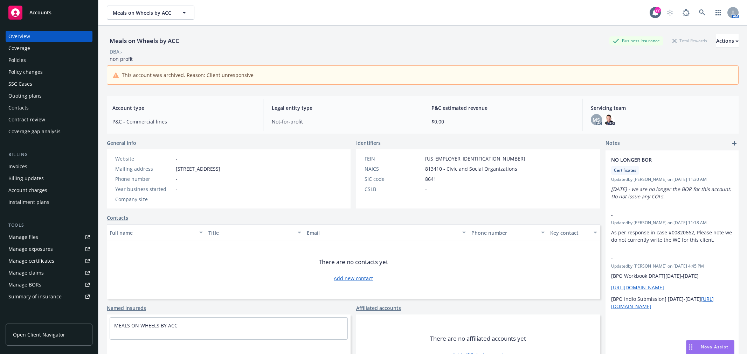 The height and width of the screenshot is (354, 747). What do you see at coordinates (40, 13) in the screenshot?
I see `span: Accounts` at bounding box center [40, 13].